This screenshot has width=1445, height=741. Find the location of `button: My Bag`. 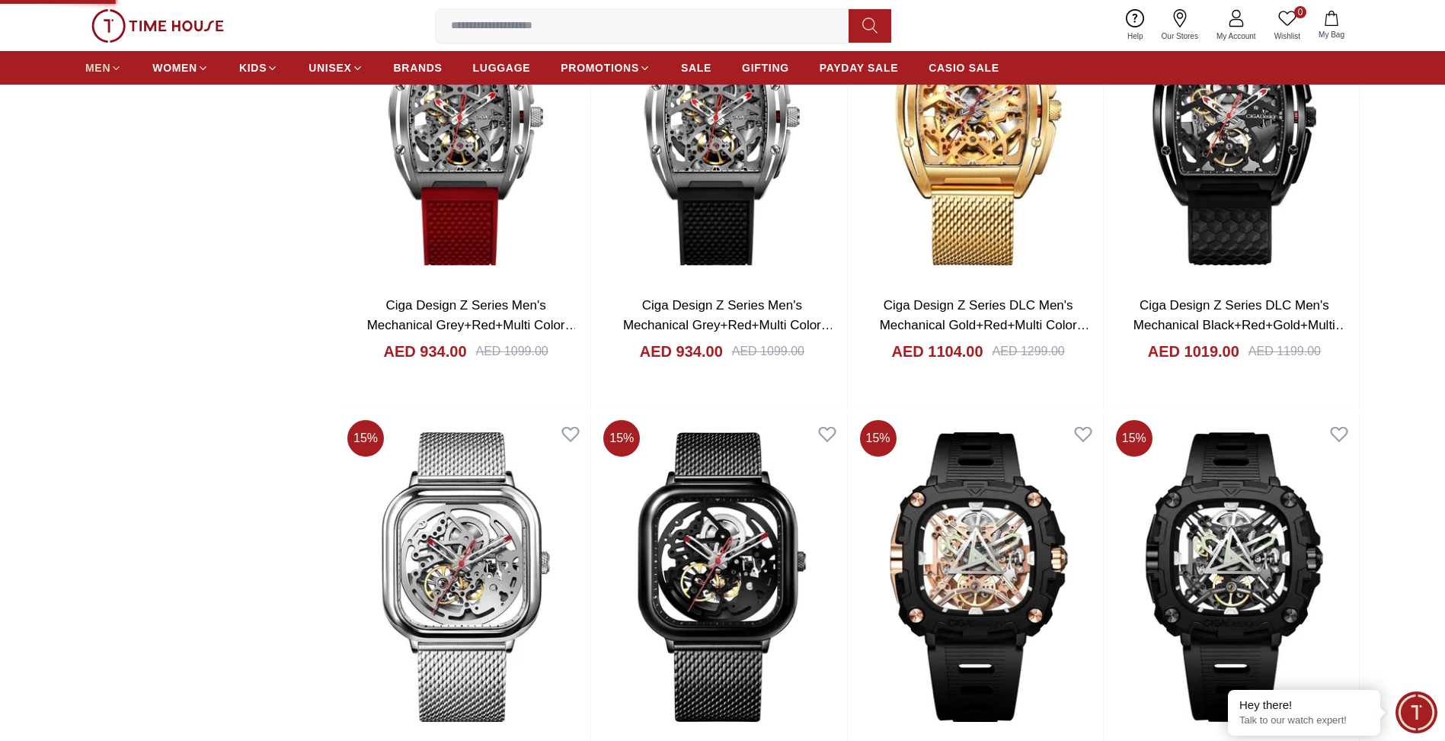

button: My Bag is located at coordinates (1332, 25).